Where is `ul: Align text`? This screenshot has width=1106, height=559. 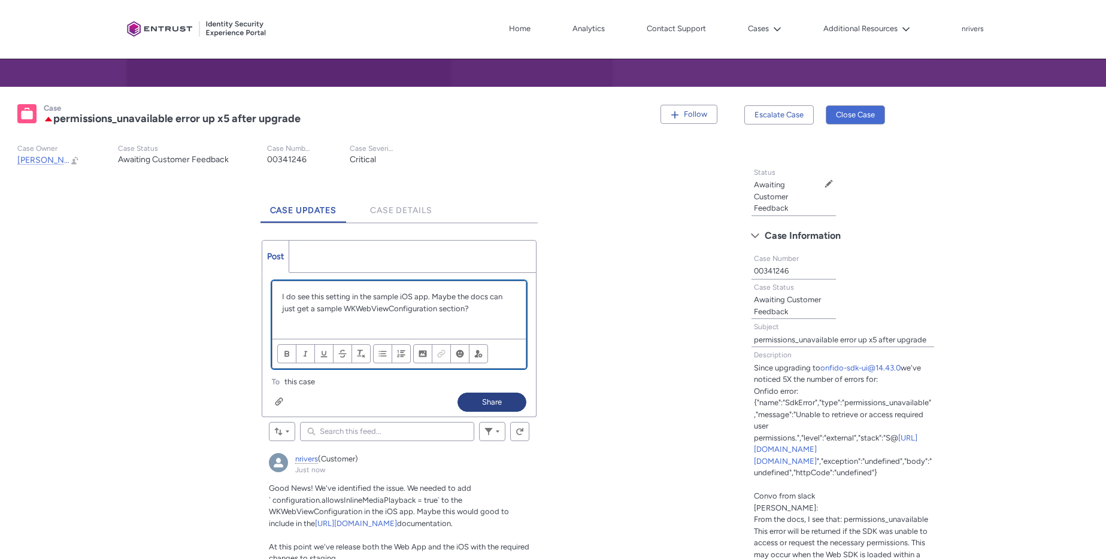 ul: Align text is located at coordinates (391, 354).